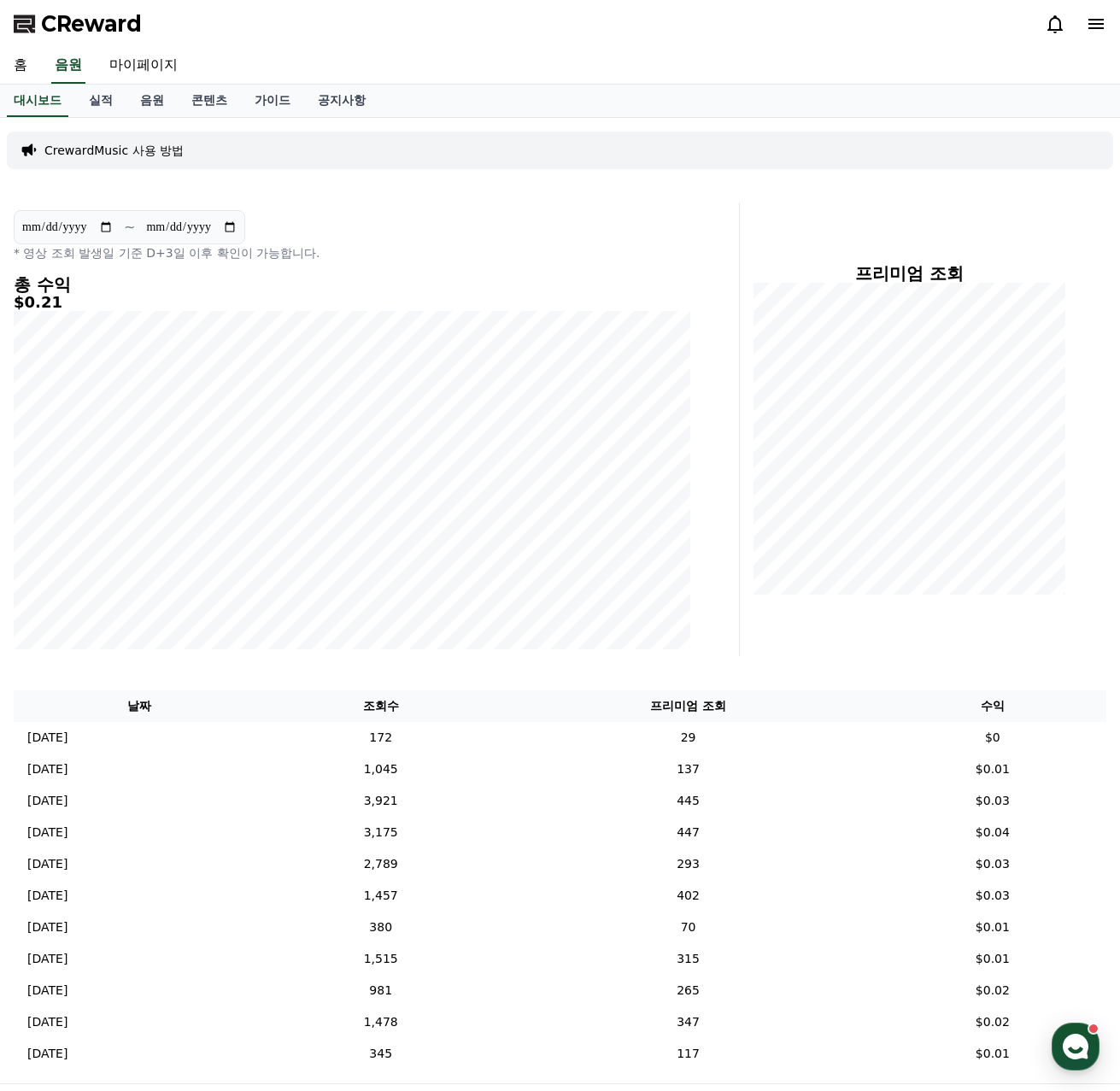 The height and width of the screenshot is (1091, 1120). Describe the element at coordinates (38, 100) in the screenshot. I see `a: 대시보드` at that location.